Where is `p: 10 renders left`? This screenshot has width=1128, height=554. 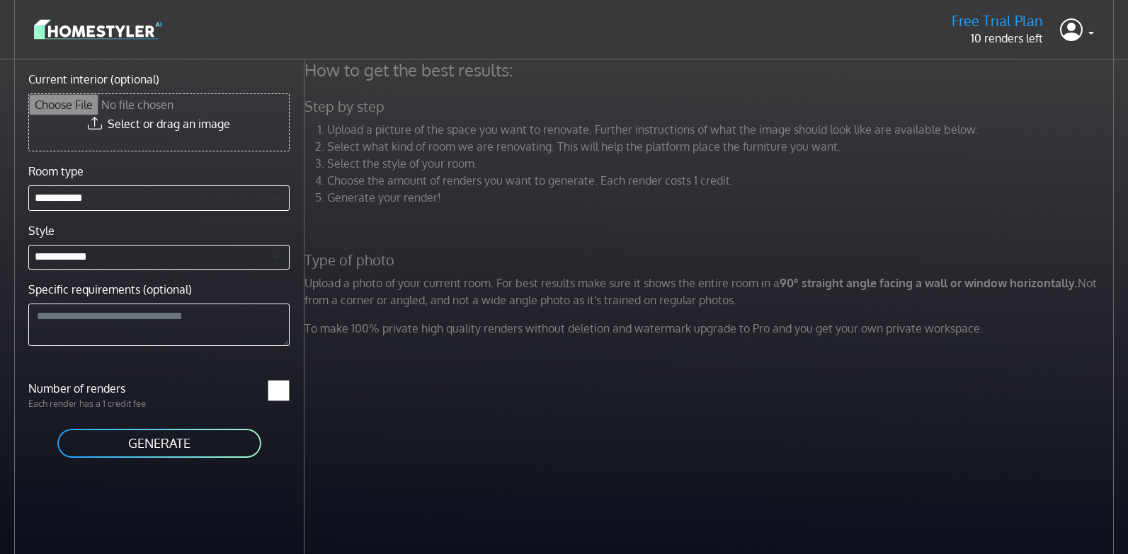
p: 10 renders left is located at coordinates (997, 38).